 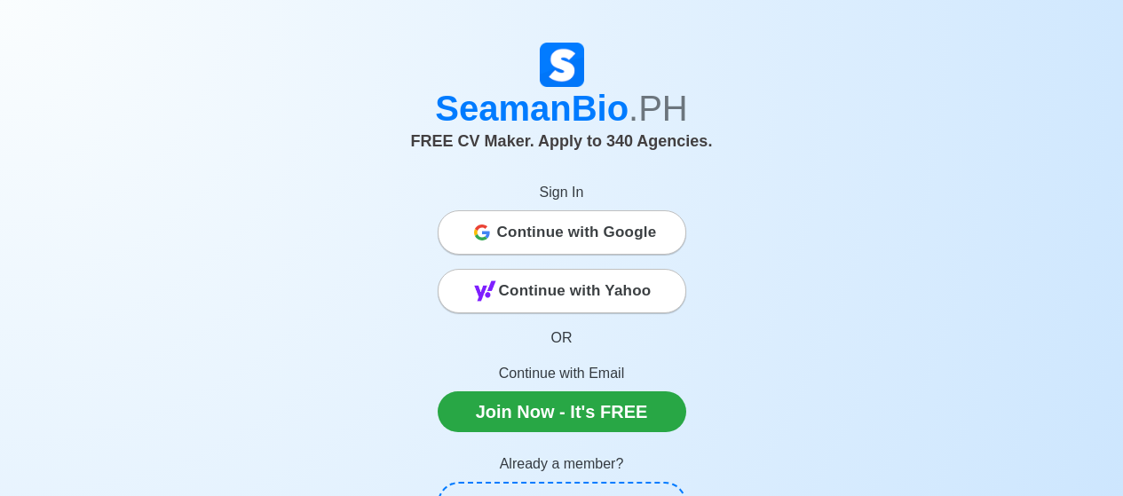 What do you see at coordinates (562, 374) in the screenshot?
I see `p: Continue with Email` at bounding box center [562, 374].